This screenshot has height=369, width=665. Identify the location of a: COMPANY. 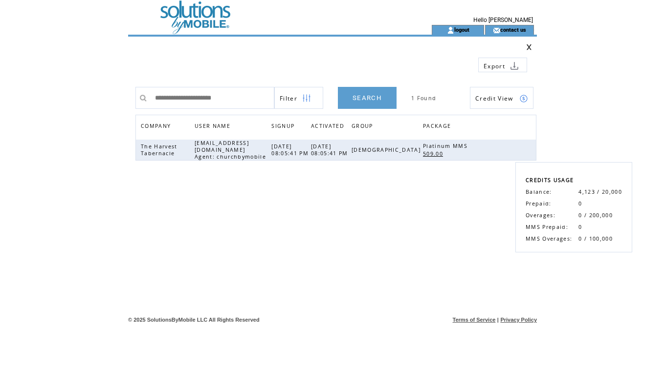
(157, 126).